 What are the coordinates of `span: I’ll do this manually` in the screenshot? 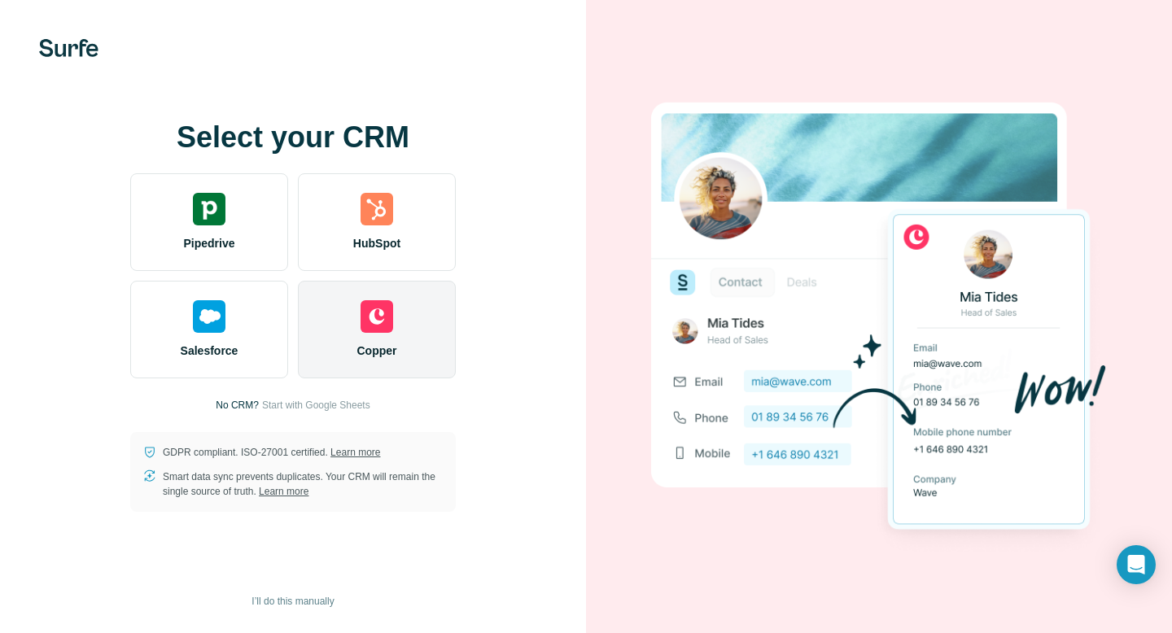 It's located at (292, 601).